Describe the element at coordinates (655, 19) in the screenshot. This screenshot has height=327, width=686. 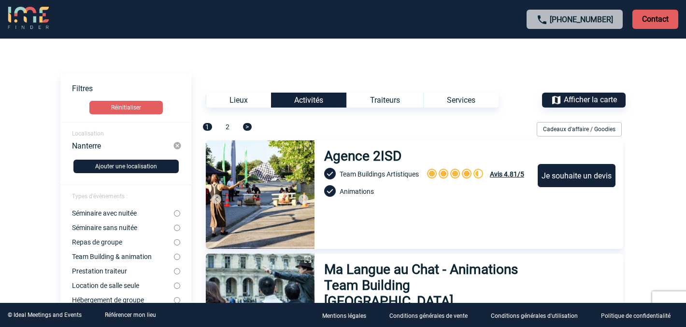
I see `p: Contact` at that location.